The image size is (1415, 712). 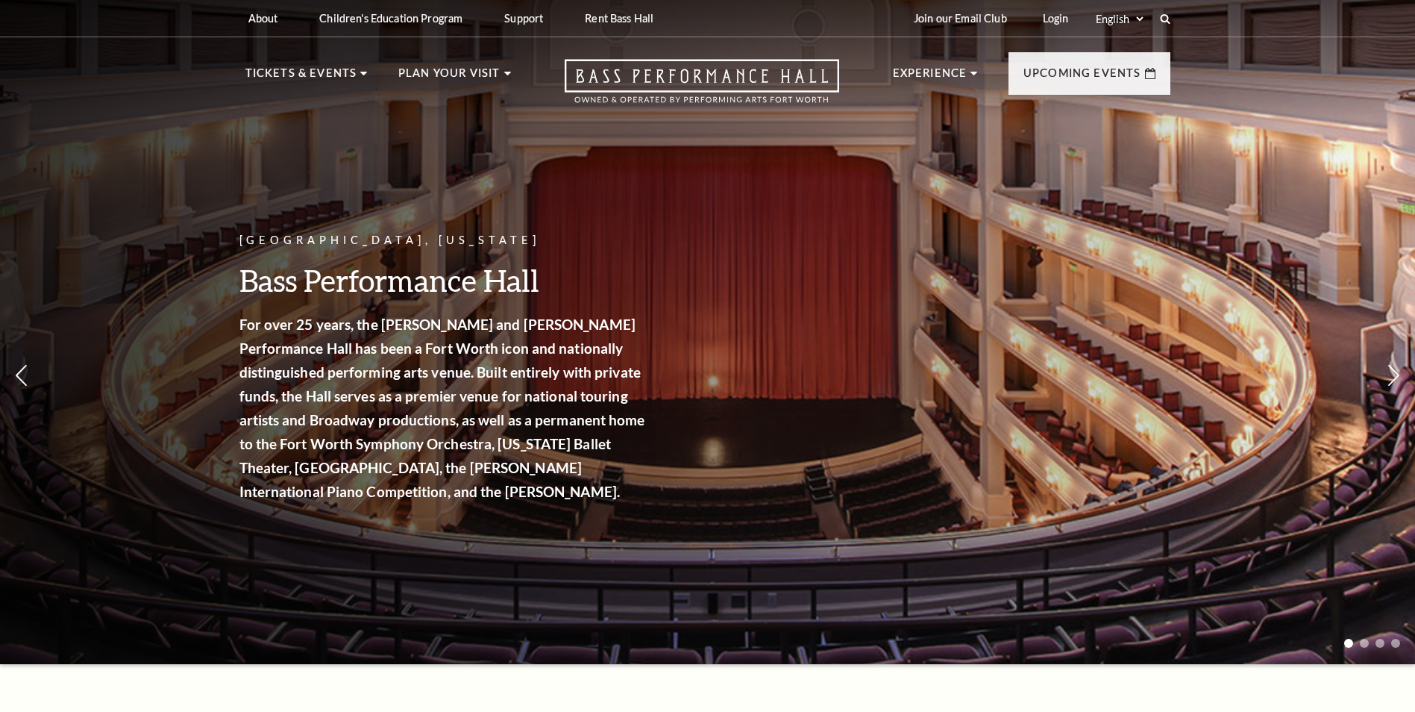 I want to click on p: Rent Bass Hall, so click(x=619, y=18).